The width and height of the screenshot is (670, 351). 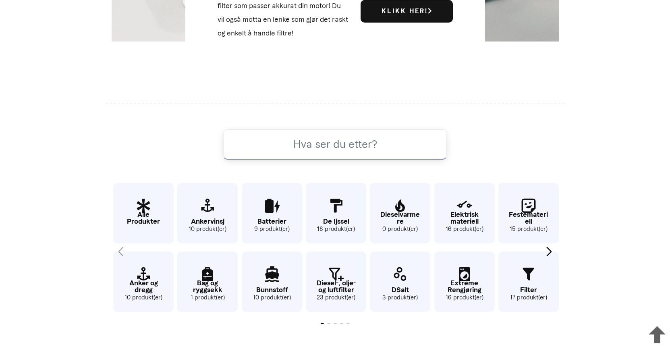 I want to click on div: 12 / 65, so click(x=463, y=280).